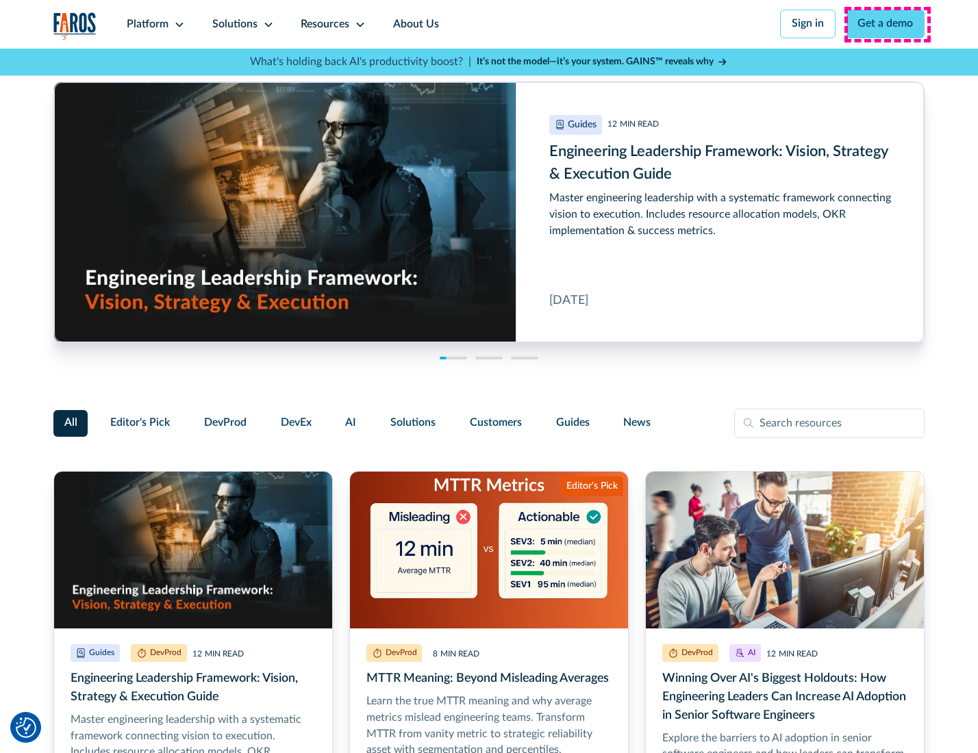 Image resolution: width=978 pixels, height=753 pixels. I want to click on a: Get a demo, so click(886, 24).